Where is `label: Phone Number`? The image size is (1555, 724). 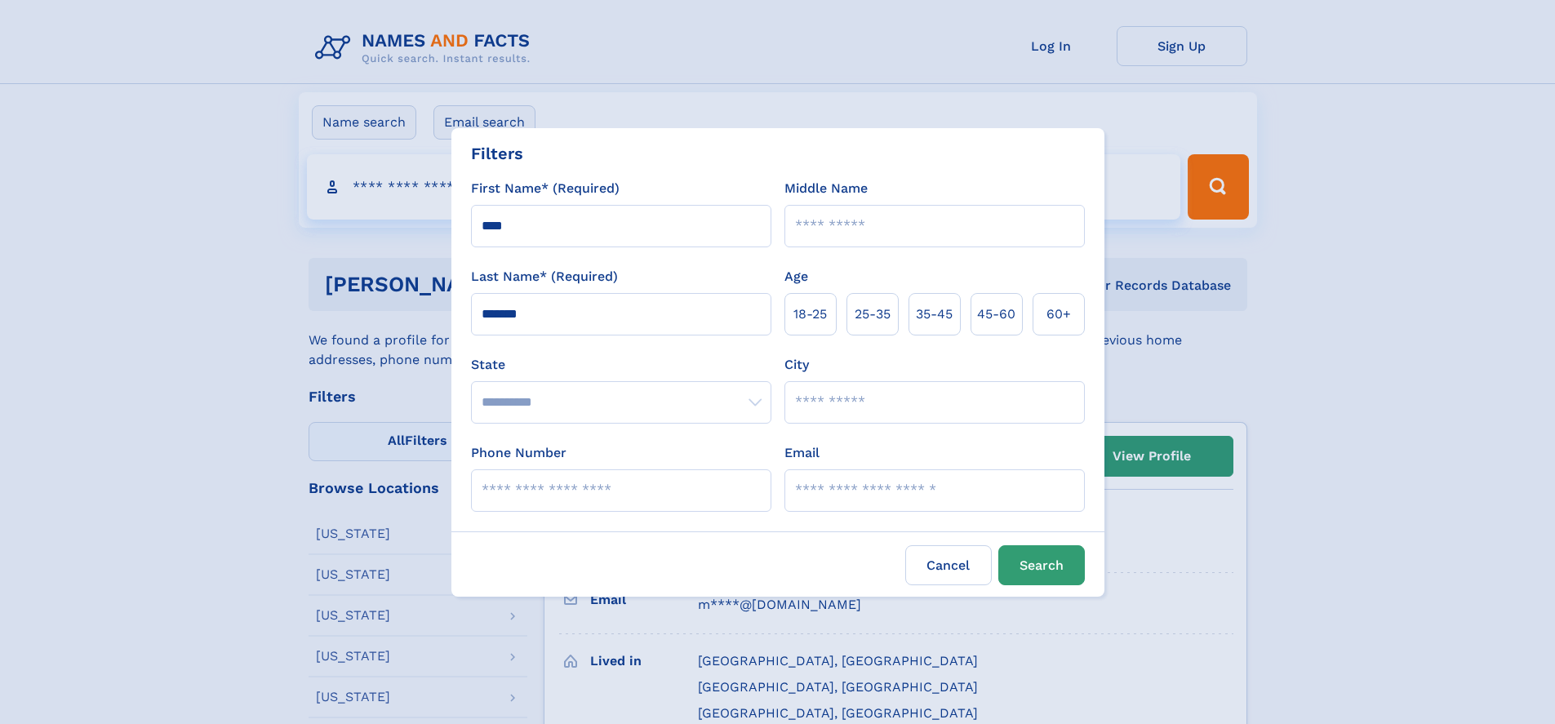 label: Phone Number is located at coordinates (518, 453).